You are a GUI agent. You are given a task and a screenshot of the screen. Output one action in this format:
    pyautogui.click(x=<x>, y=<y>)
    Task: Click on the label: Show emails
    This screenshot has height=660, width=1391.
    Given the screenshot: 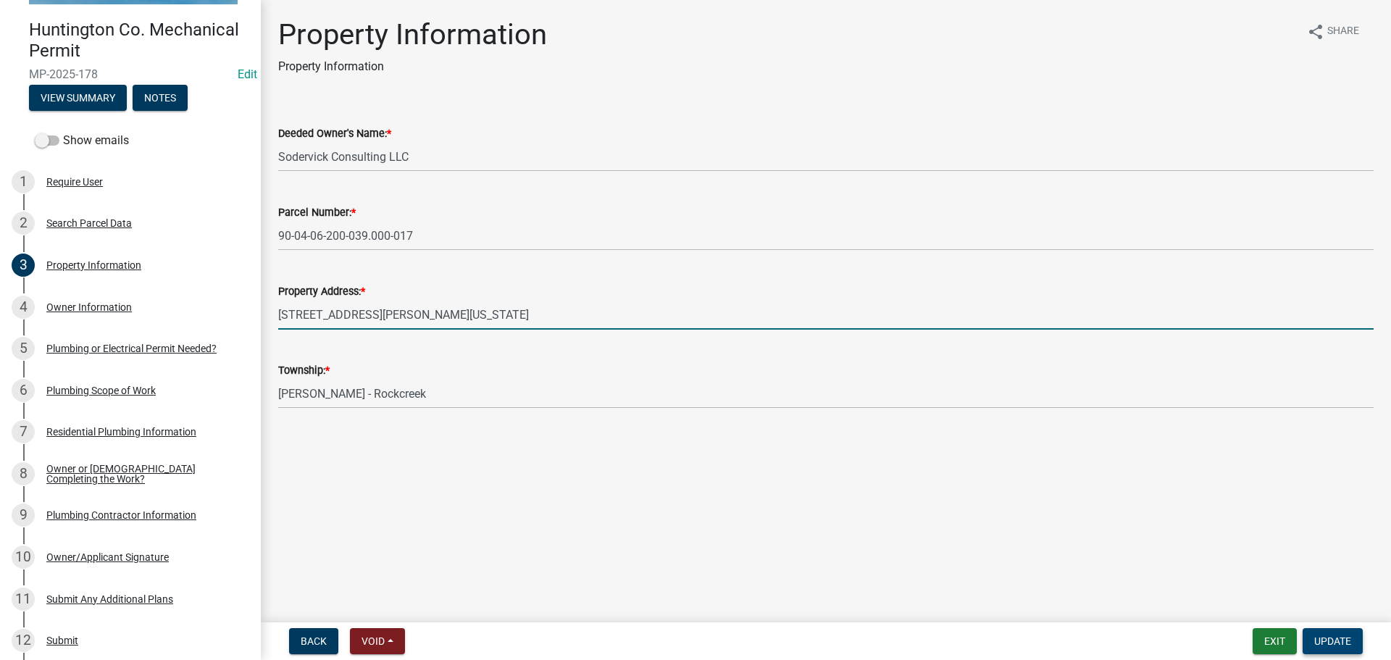 What is the action you would take?
    pyautogui.click(x=82, y=141)
    